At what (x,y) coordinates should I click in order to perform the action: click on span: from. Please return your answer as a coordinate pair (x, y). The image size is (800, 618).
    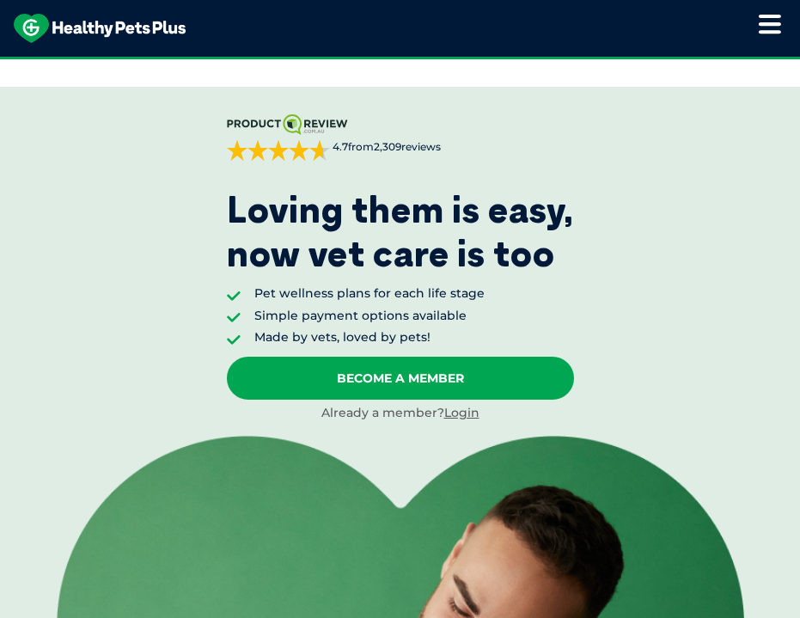
    Looking at the image, I should click on (385, 147).